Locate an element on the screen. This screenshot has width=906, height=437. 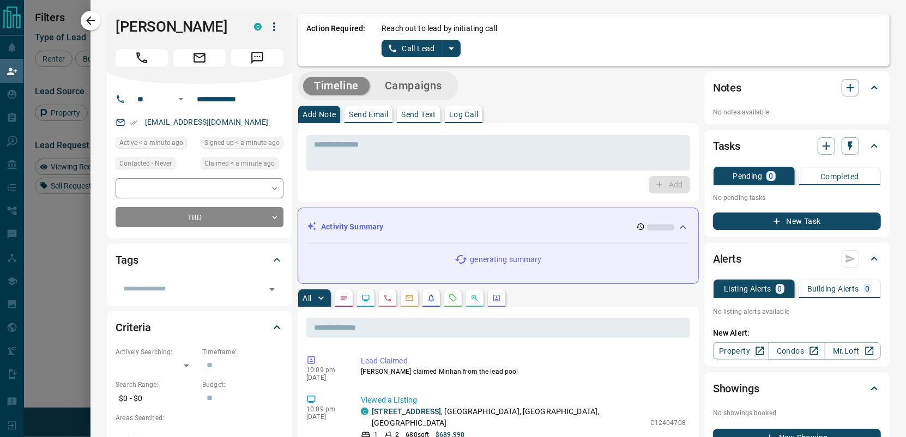
svg: Agent Actions is located at coordinates (497, 298).